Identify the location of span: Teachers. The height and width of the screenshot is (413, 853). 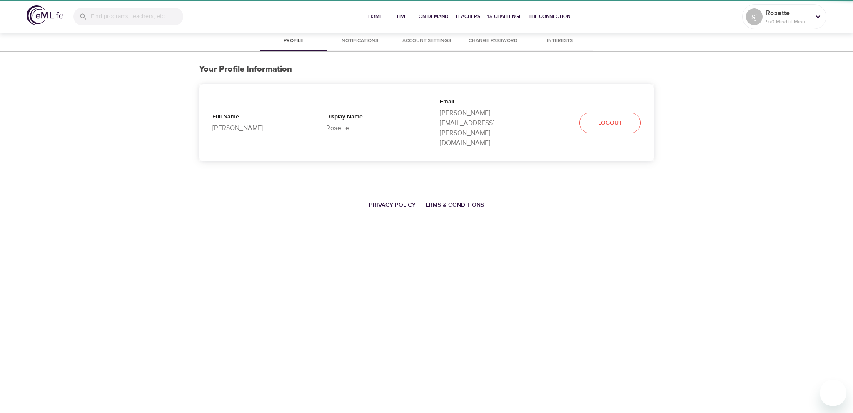
(467, 16).